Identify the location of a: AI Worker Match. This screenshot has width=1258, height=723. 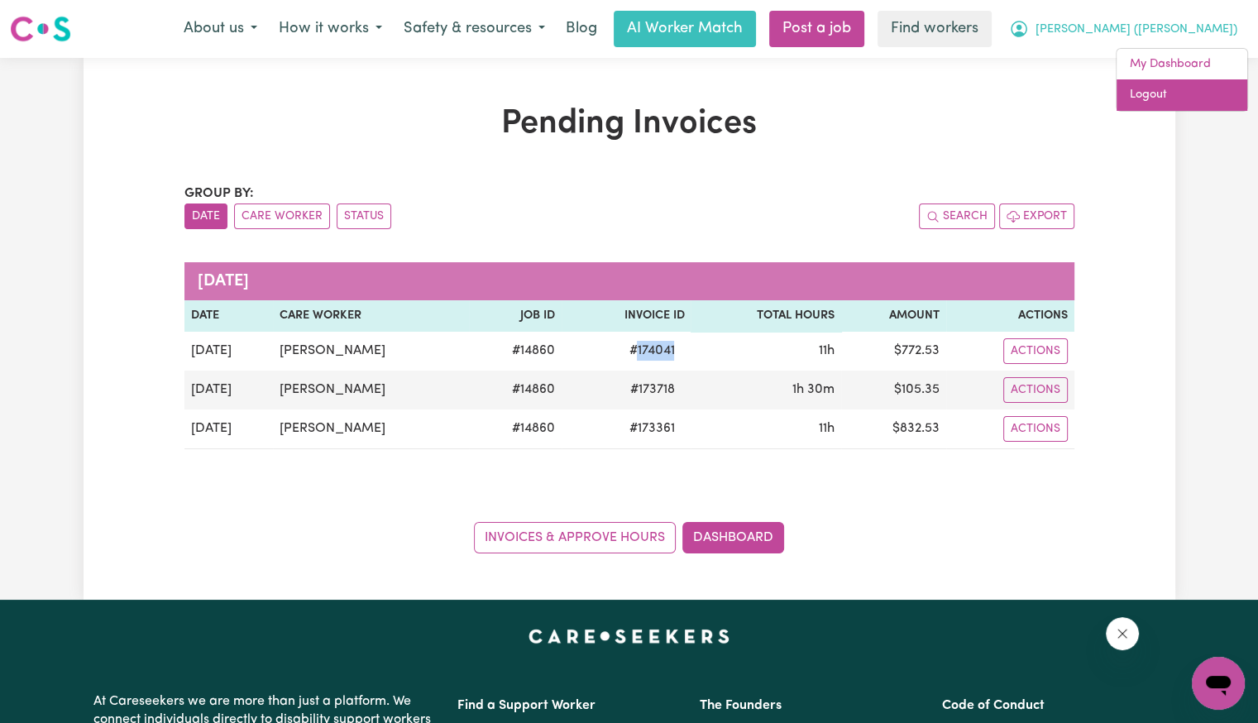
(685, 29).